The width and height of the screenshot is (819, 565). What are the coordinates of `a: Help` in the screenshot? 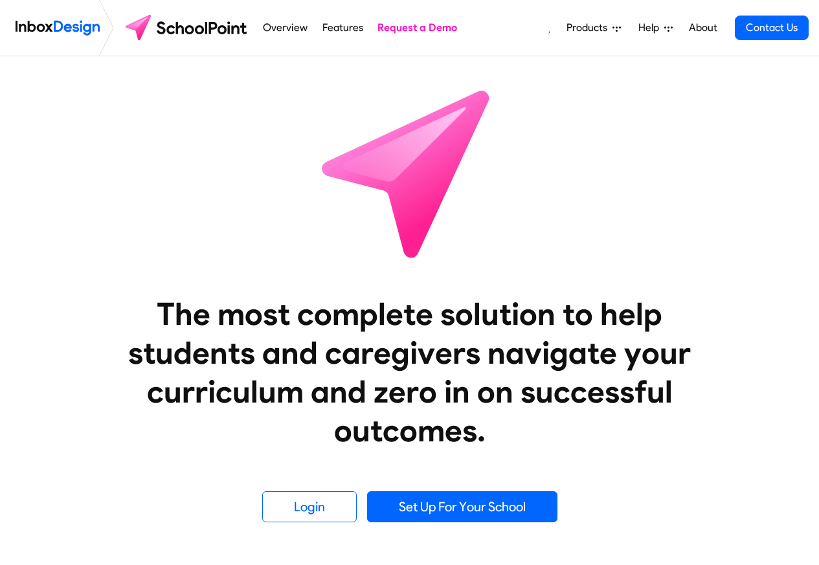 It's located at (655, 28).